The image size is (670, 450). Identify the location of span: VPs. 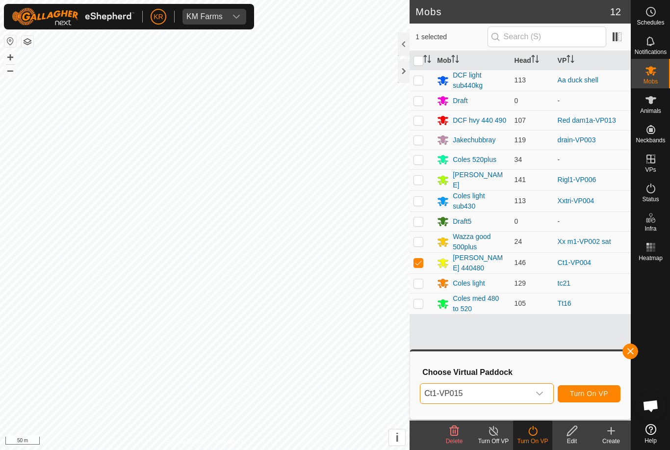
(651, 170).